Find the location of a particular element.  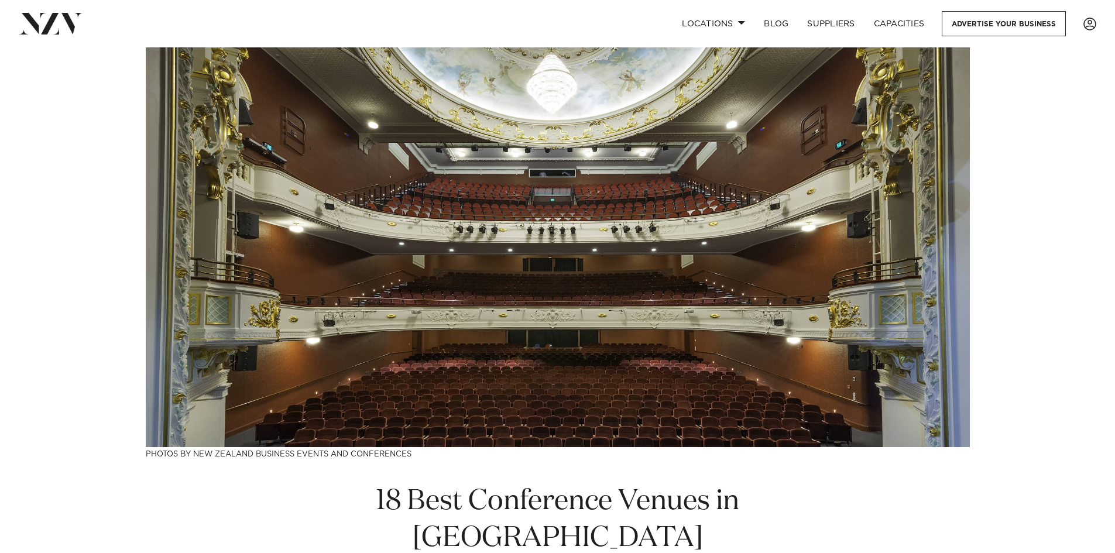

img: 18 Best Conference Venues in Christchurch is located at coordinates (558, 247).